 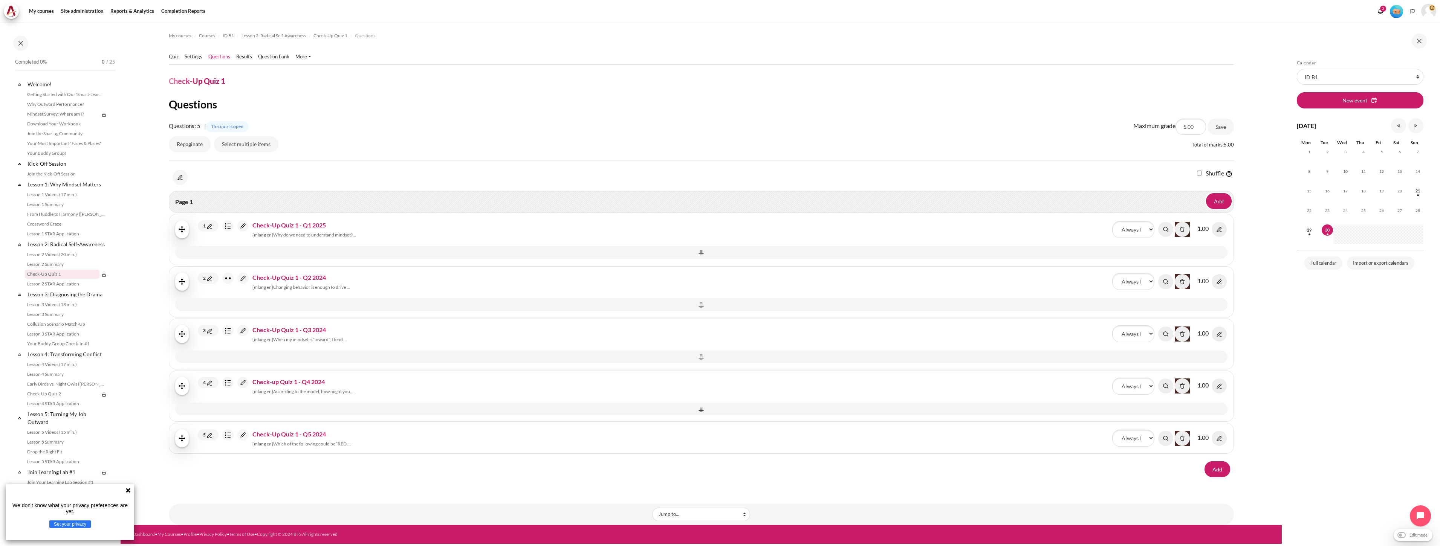 What do you see at coordinates (284, 334) in the screenshot?
I see `a: Check-Up Quiz 1 - Q3 2024 {mlang en}When my mindset is “inward”, I tend ...` at bounding box center [284, 334].